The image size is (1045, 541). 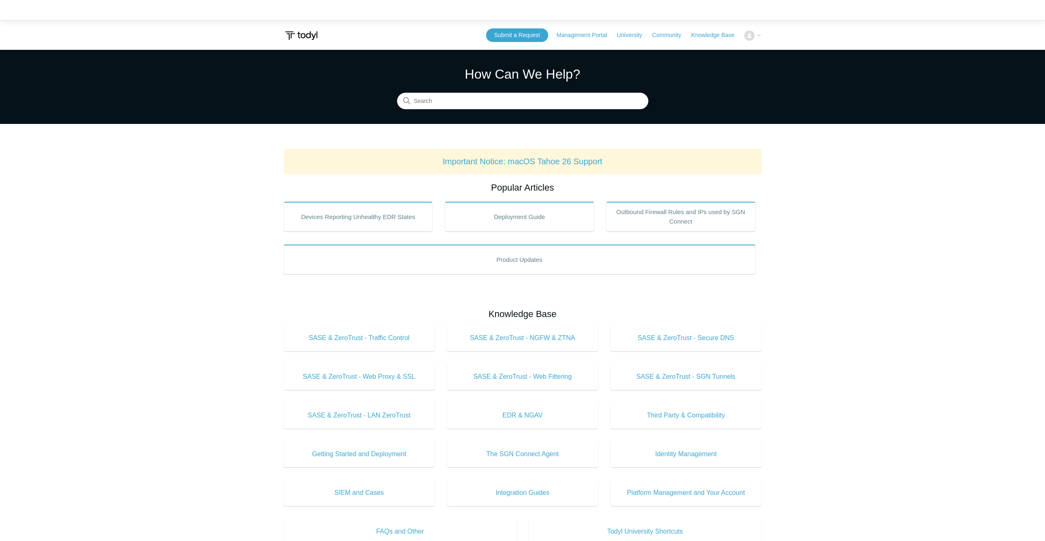 I want to click on a: SASE & ZeroTrust - LAN ZeroTrust, so click(x=359, y=416).